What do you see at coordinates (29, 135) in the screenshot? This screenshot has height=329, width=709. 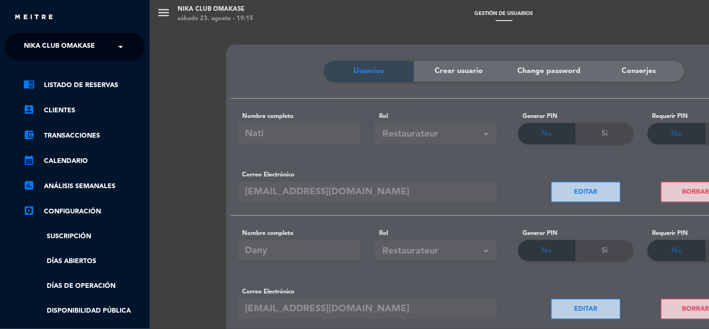 I see `i: account_balance_wallet` at bounding box center [29, 135].